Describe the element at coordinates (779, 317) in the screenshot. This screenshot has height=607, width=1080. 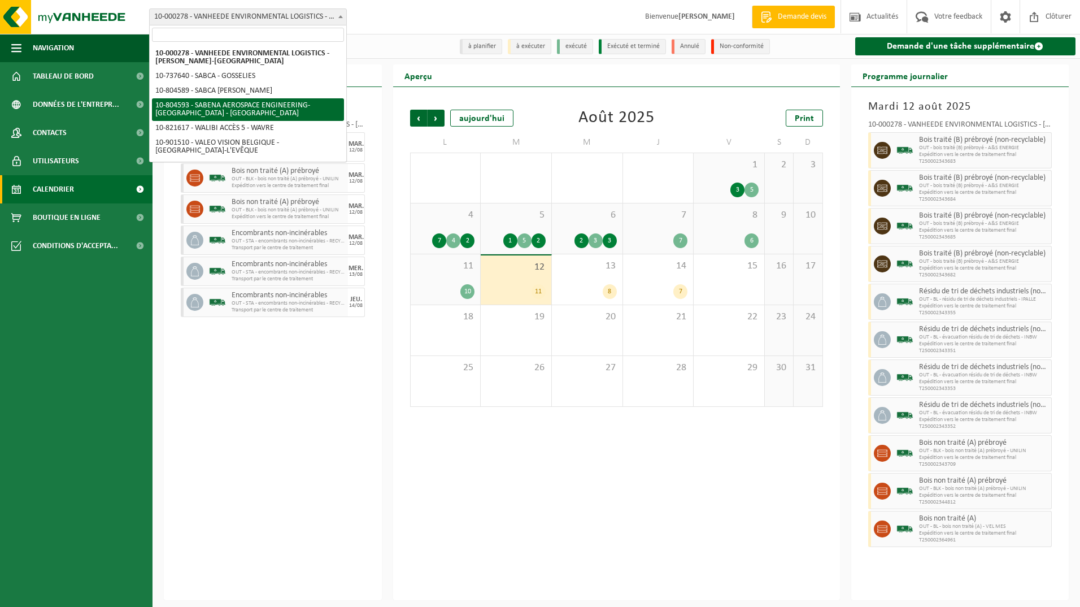
I see `span: 23` at that location.